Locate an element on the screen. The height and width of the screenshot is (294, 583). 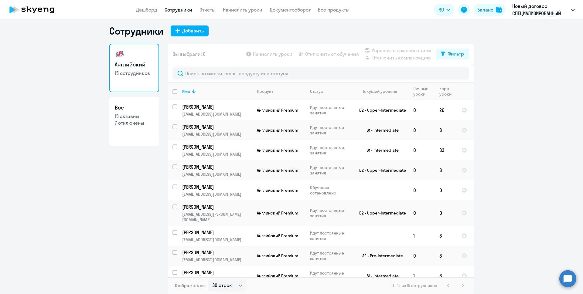
a: Дашборд is located at coordinates (147, 10).